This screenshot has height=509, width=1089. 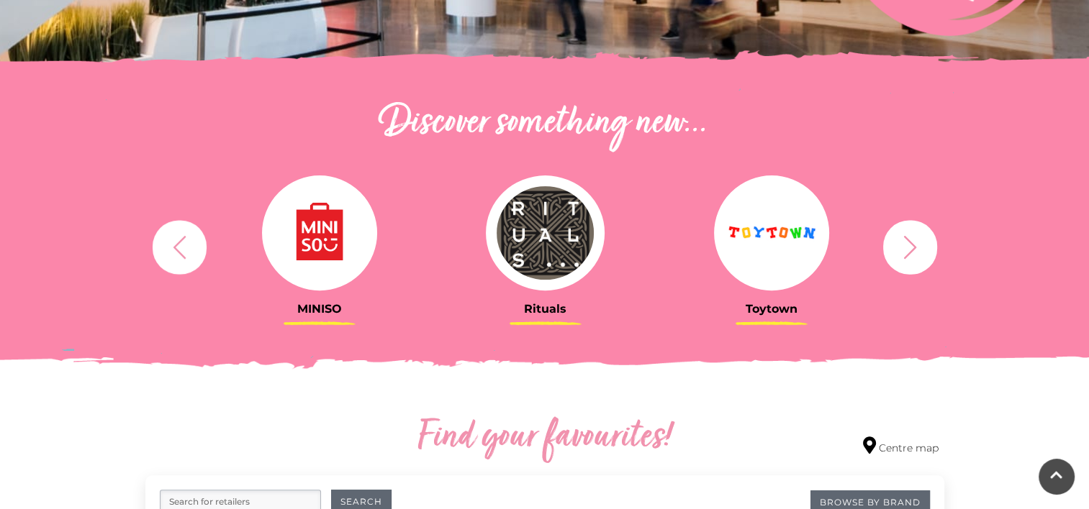 What do you see at coordinates (319, 309) in the screenshot?
I see `h3: MINISO` at bounding box center [319, 309].